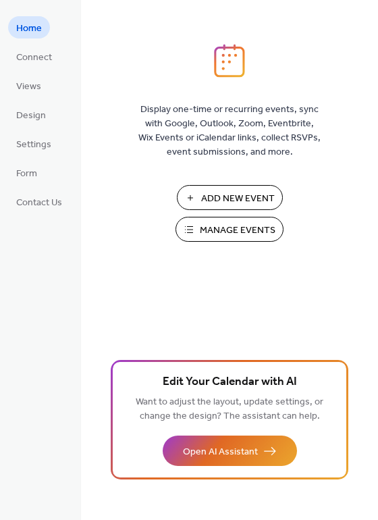 The image size is (378, 520). I want to click on span: Want to adjust the layout, update settings, or change the design? The assistant can help., so click(230, 409).